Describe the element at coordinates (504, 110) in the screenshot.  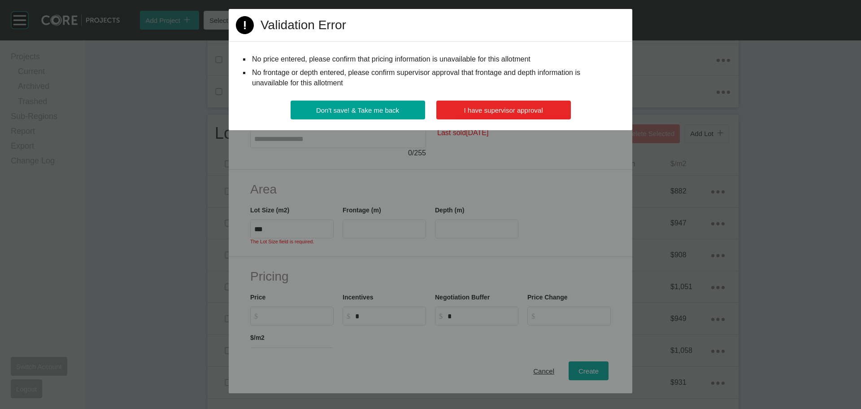
I see `span: I have supervisor approval` at that location.